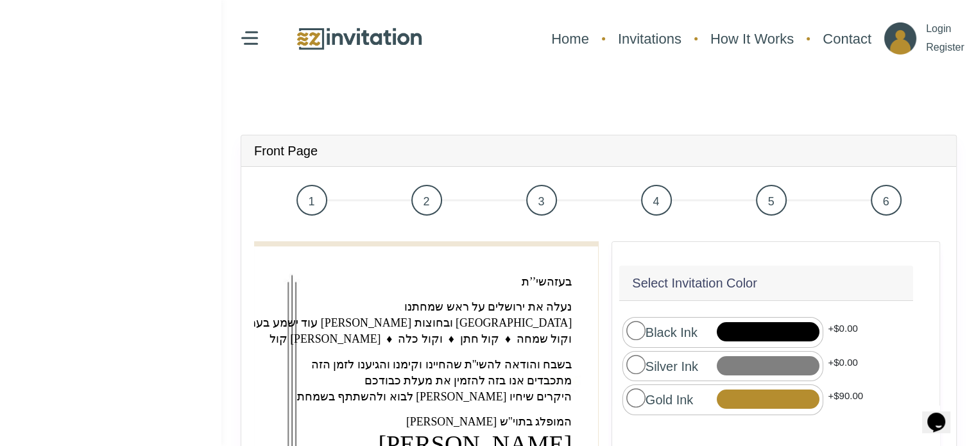 Image resolution: width=976 pixels, height=446 pixels. Describe the element at coordinates (312, 200) in the screenshot. I see `span: 1` at that location.